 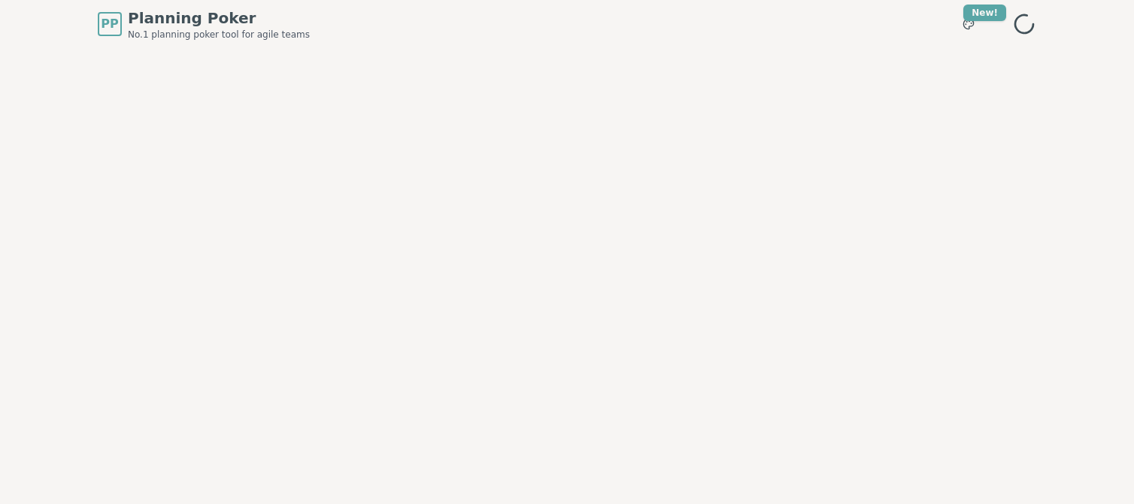 I want to click on span: Planning Poker, so click(x=219, y=18).